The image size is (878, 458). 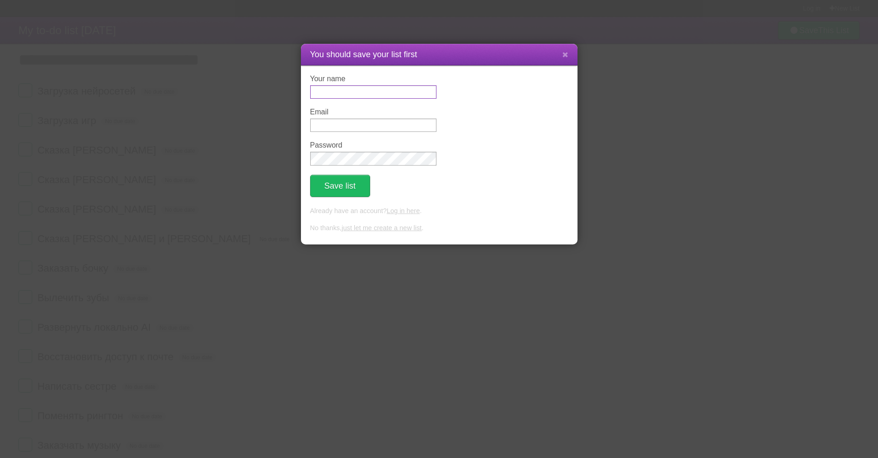 What do you see at coordinates (439, 211) in the screenshot?
I see `p: Already have an account? .` at bounding box center [439, 211].